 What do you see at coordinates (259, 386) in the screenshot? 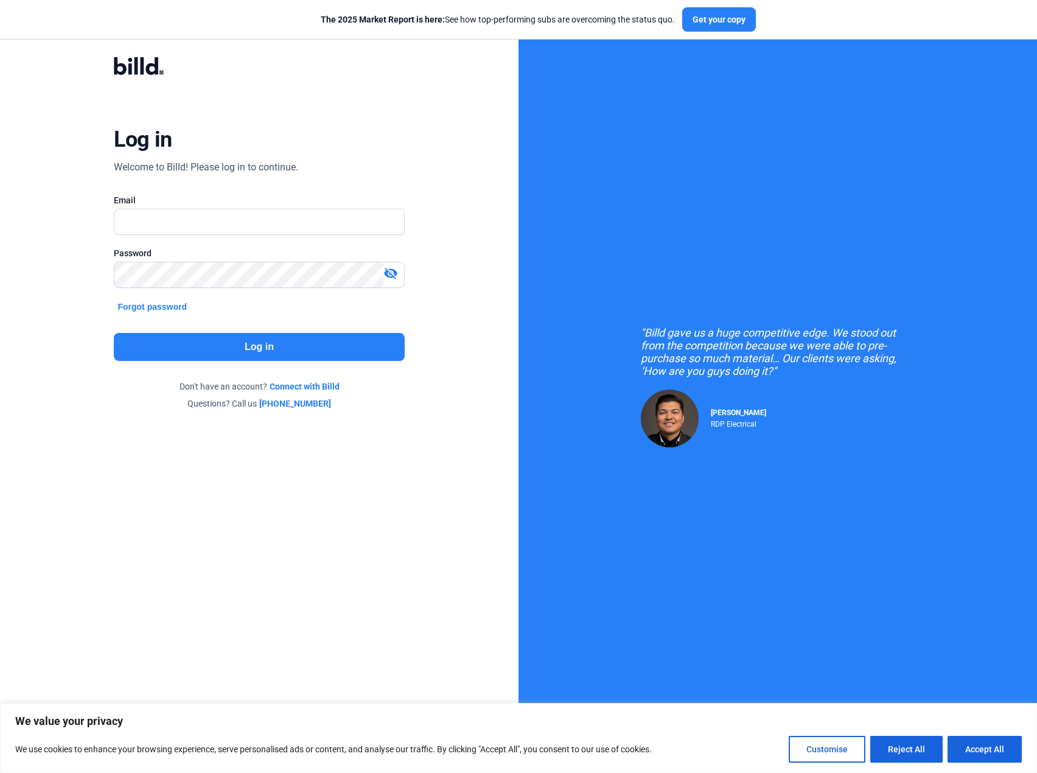
I see `div: Don't have an account?` at bounding box center [259, 386].